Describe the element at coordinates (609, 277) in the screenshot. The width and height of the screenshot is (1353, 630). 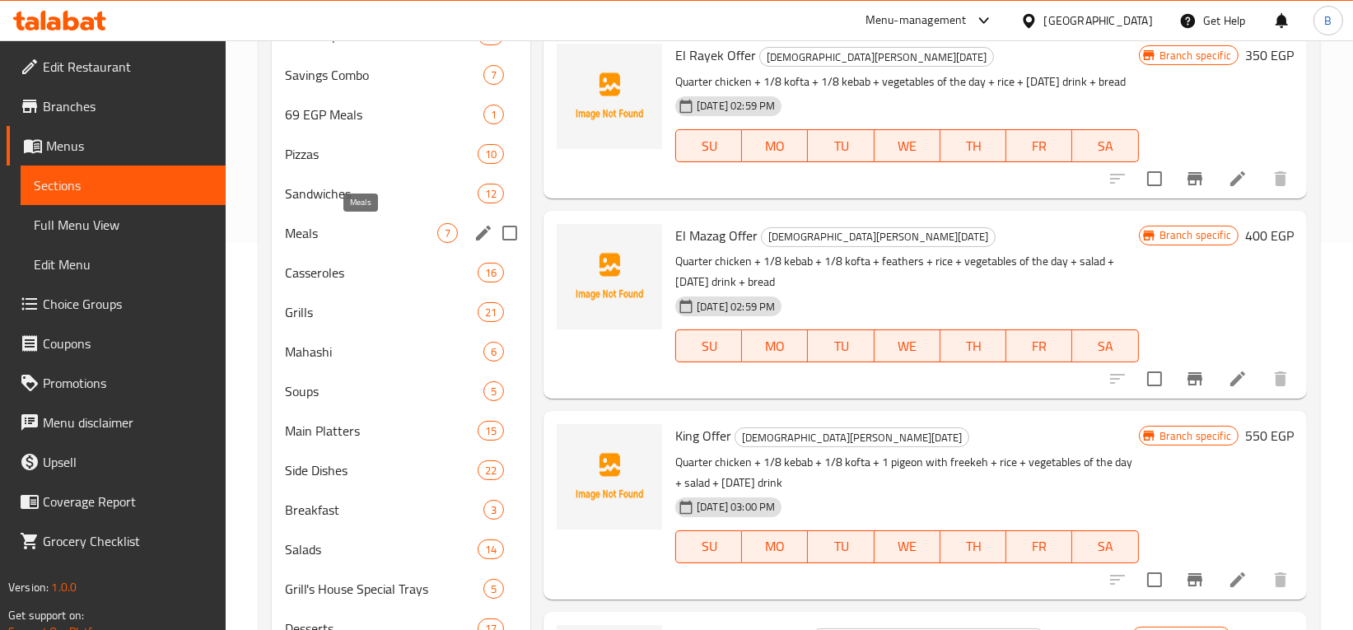
I see `img: El Mazag Offer` at that location.